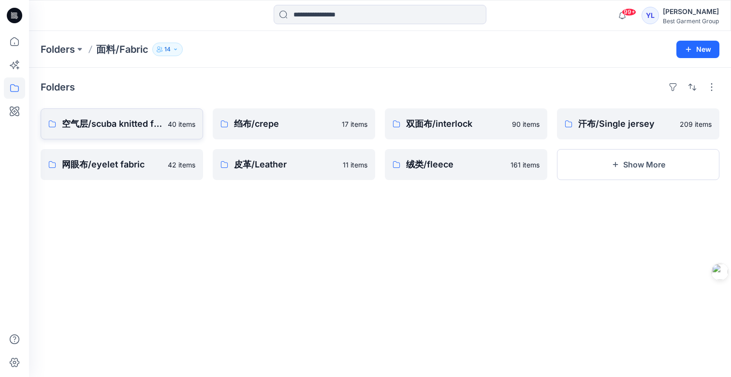  What do you see at coordinates (294, 164) in the screenshot?
I see `a: 皮革/Leather11 items` at bounding box center [294, 164].